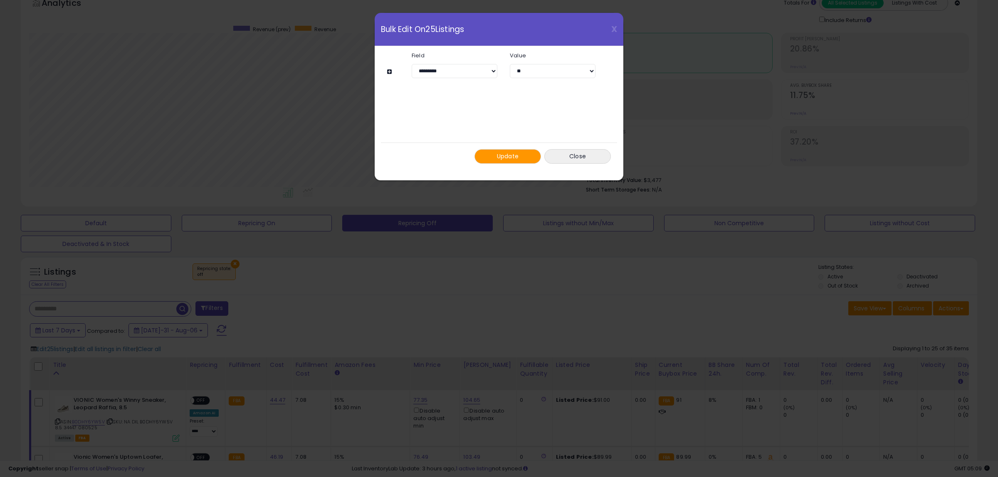  Describe the element at coordinates (508, 156) in the screenshot. I see `span: Update` at that location.